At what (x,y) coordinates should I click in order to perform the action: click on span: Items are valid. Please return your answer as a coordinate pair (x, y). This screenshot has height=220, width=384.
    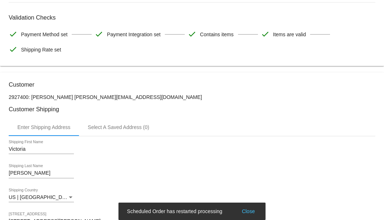
    Looking at the image, I should click on (290, 34).